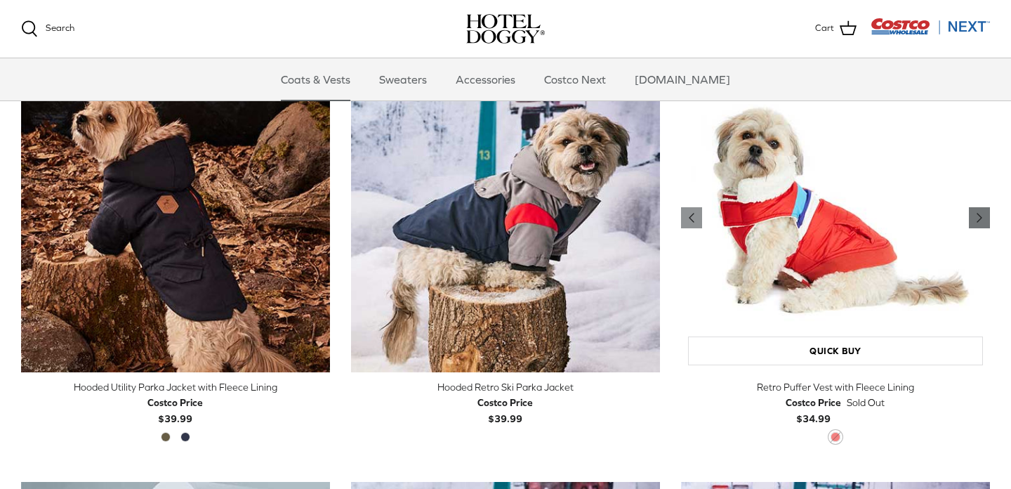 This screenshot has width=1011, height=489. I want to click on a: Retro Puffer Vest with Fleece Lining, so click(835, 218).